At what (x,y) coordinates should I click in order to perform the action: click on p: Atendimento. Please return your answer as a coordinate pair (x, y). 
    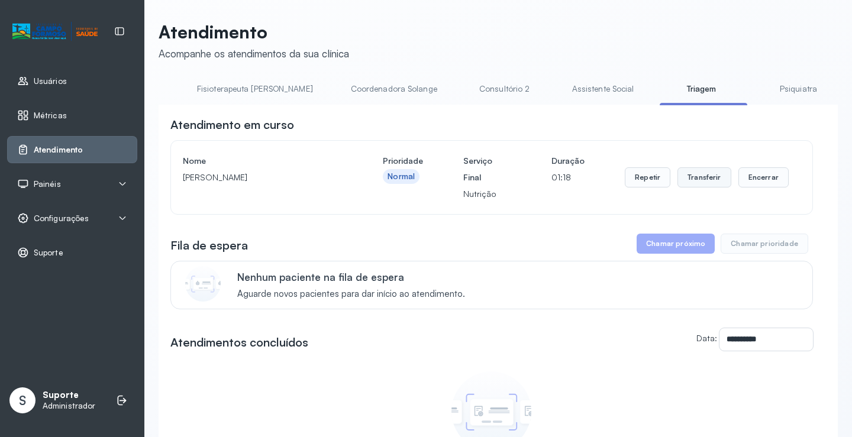
    Looking at the image, I should click on (254, 32).